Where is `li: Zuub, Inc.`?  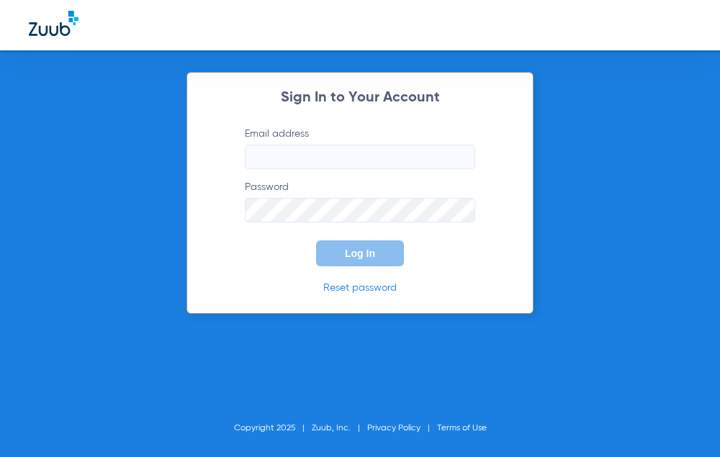 li: Zuub, Inc. is located at coordinates (339, 429).